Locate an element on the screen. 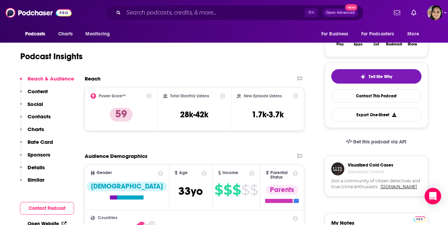  img: Podchaser - Follow, Share and Rate Podcasts is located at coordinates (39, 13).